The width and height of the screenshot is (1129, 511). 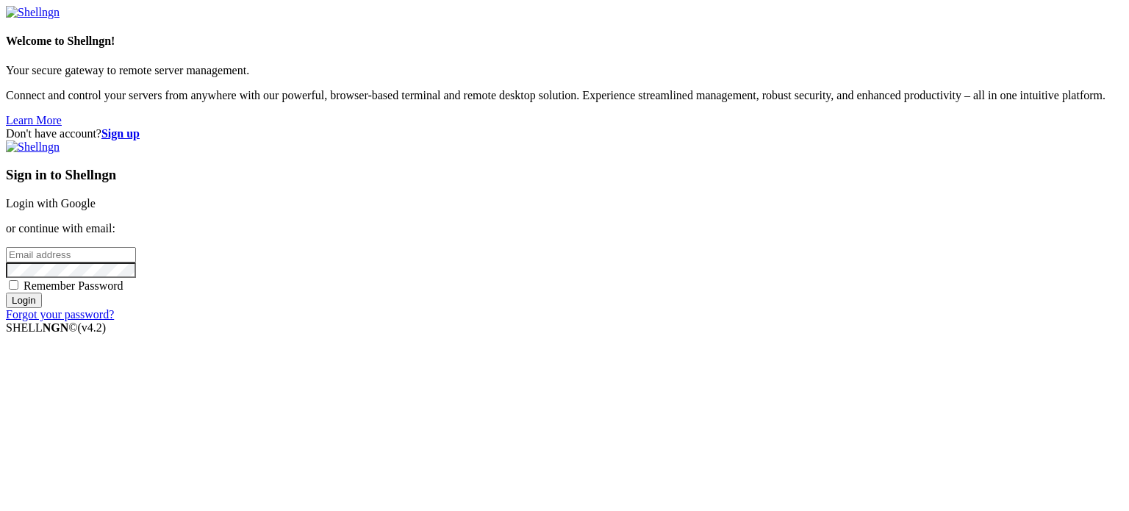 I want to click on input: Login, so click(x=24, y=300).